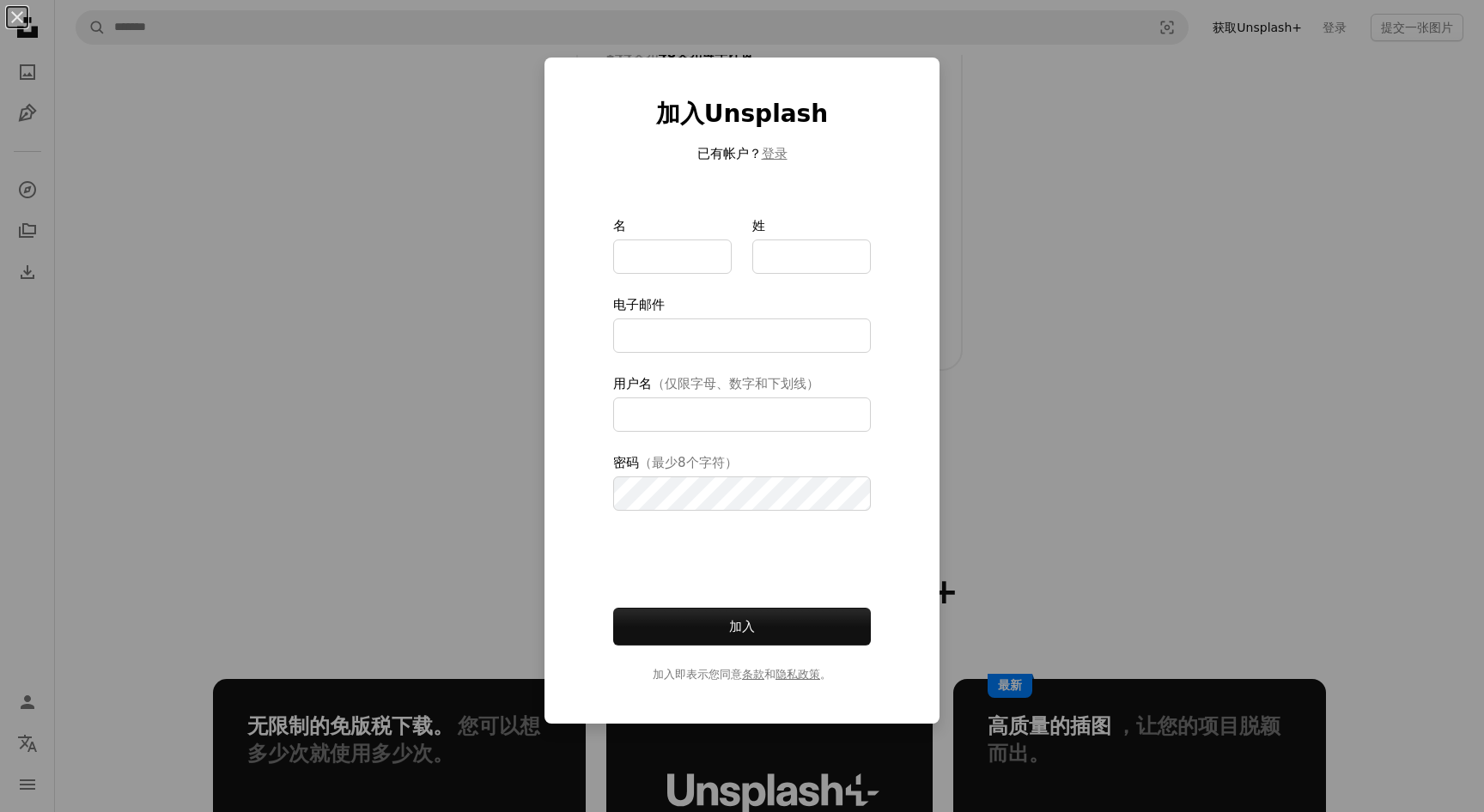 The height and width of the screenshot is (812, 1484). I want to click on p: 已有帐户？, so click(742, 153).